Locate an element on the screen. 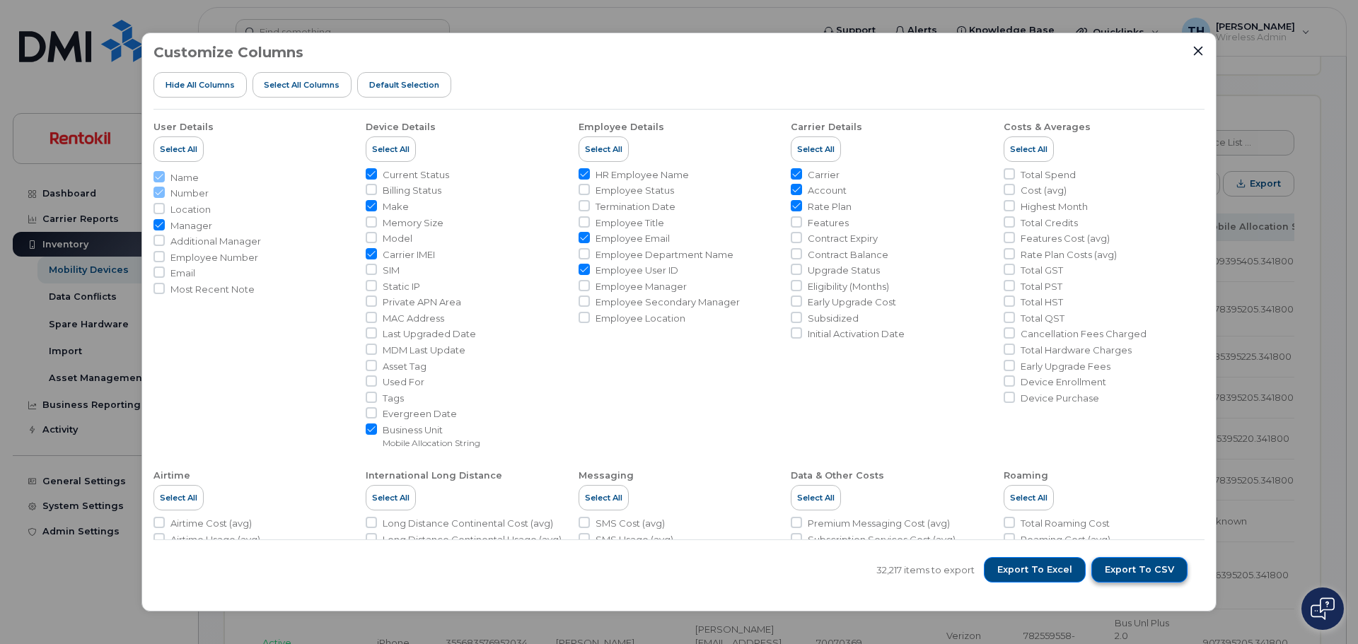 Image resolution: width=1358 pixels, height=644 pixels. span: Model is located at coordinates (398, 238).